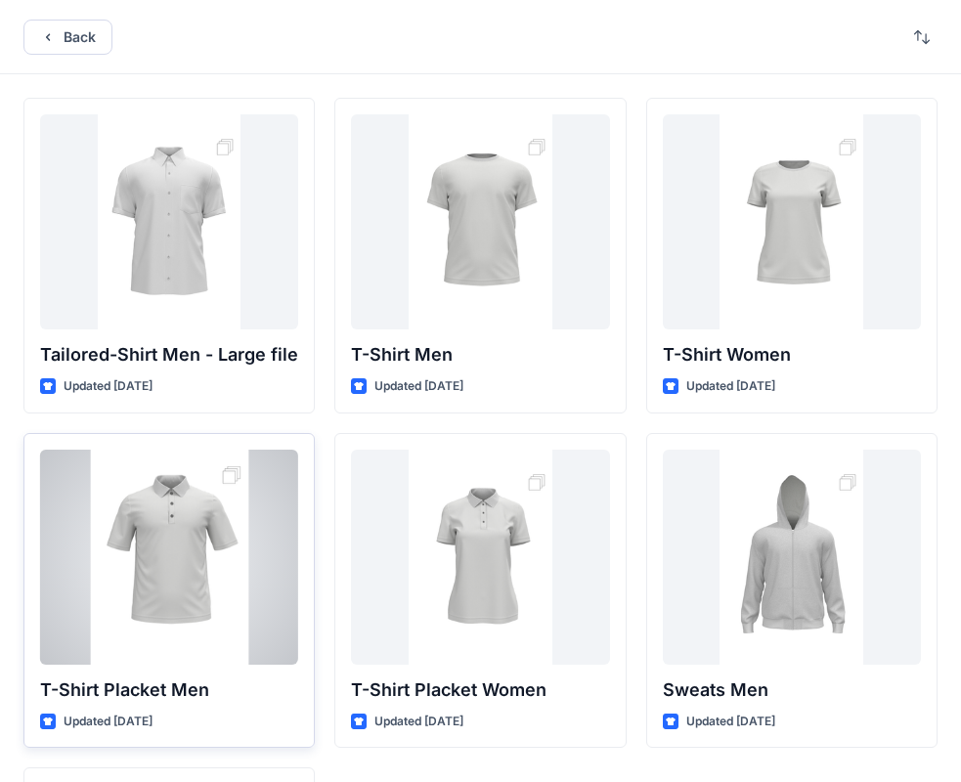 The image size is (961, 782). I want to click on a: T-Shirt Placket Women, so click(480, 557).